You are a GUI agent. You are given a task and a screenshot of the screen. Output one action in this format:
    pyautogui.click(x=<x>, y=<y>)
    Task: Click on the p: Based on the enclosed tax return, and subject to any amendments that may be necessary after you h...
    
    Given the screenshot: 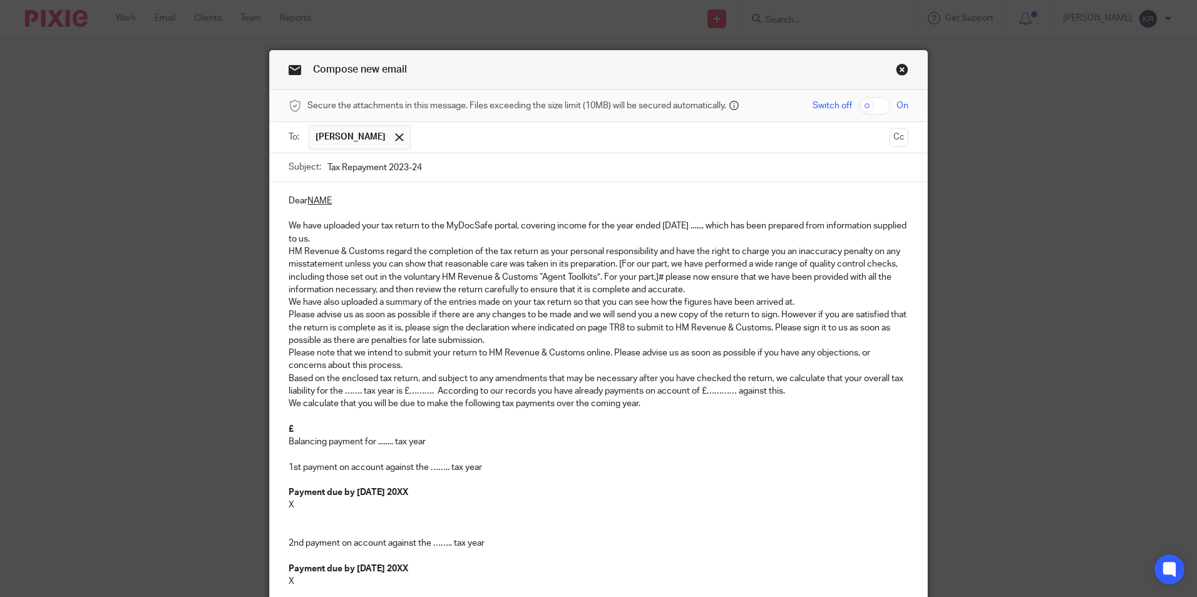 What is the action you would take?
    pyautogui.click(x=598, y=385)
    